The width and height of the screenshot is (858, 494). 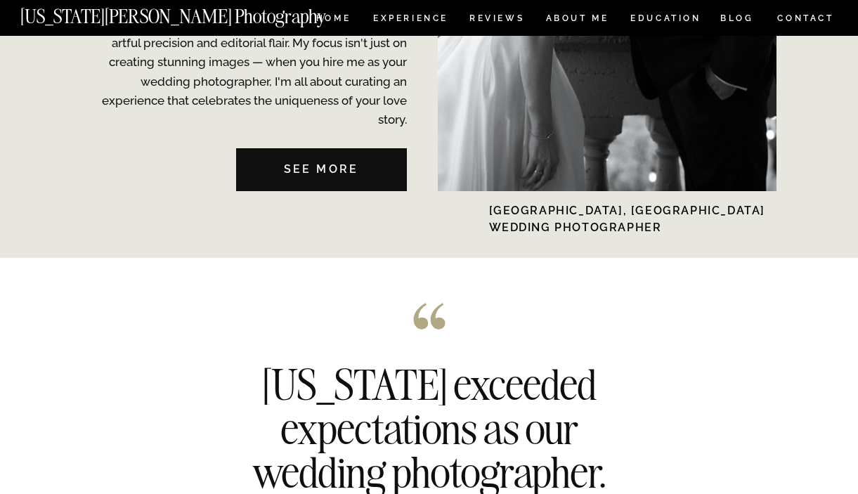 What do you see at coordinates (805, 18) in the screenshot?
I see `nav: CONTACT` at bounding box center [805, 18].